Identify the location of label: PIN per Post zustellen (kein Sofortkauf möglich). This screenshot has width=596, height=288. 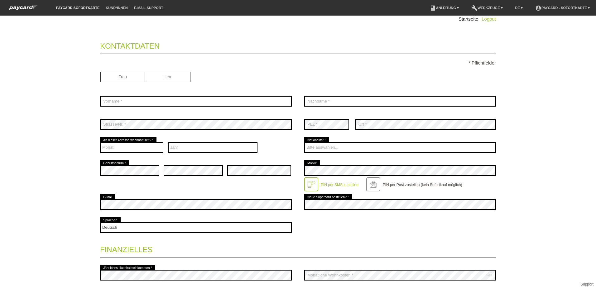
(423, 185).